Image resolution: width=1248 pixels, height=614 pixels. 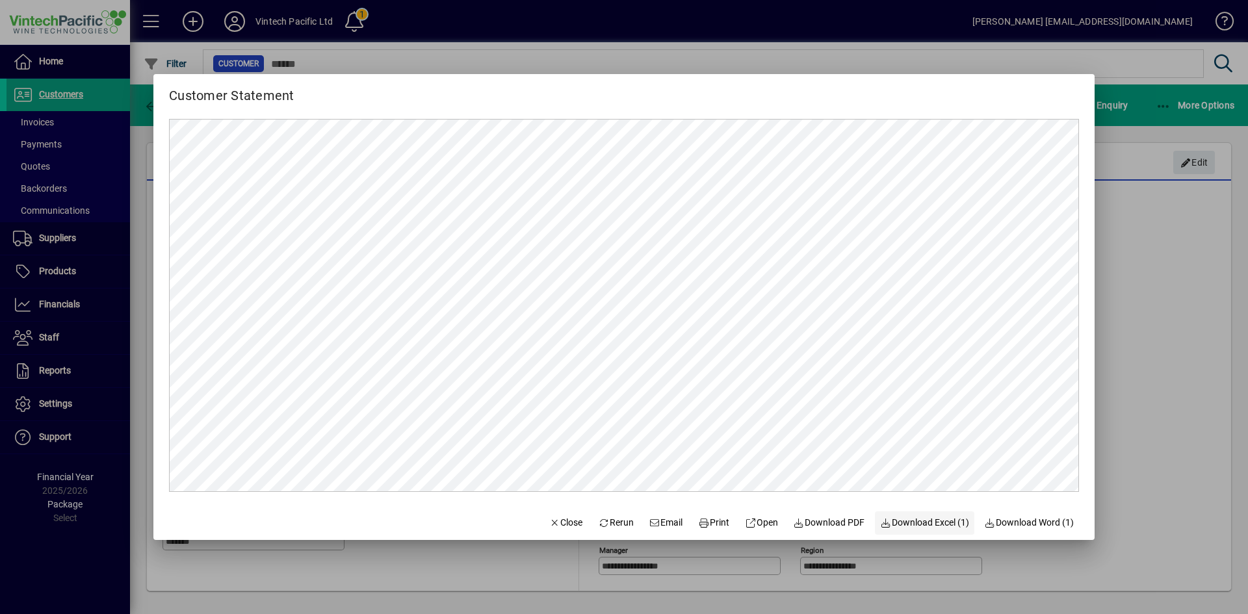 What do you see at coordinates (231, 90) in the screenshot?
I see `h2: Customer Statement` at bounding box center [231, 90].